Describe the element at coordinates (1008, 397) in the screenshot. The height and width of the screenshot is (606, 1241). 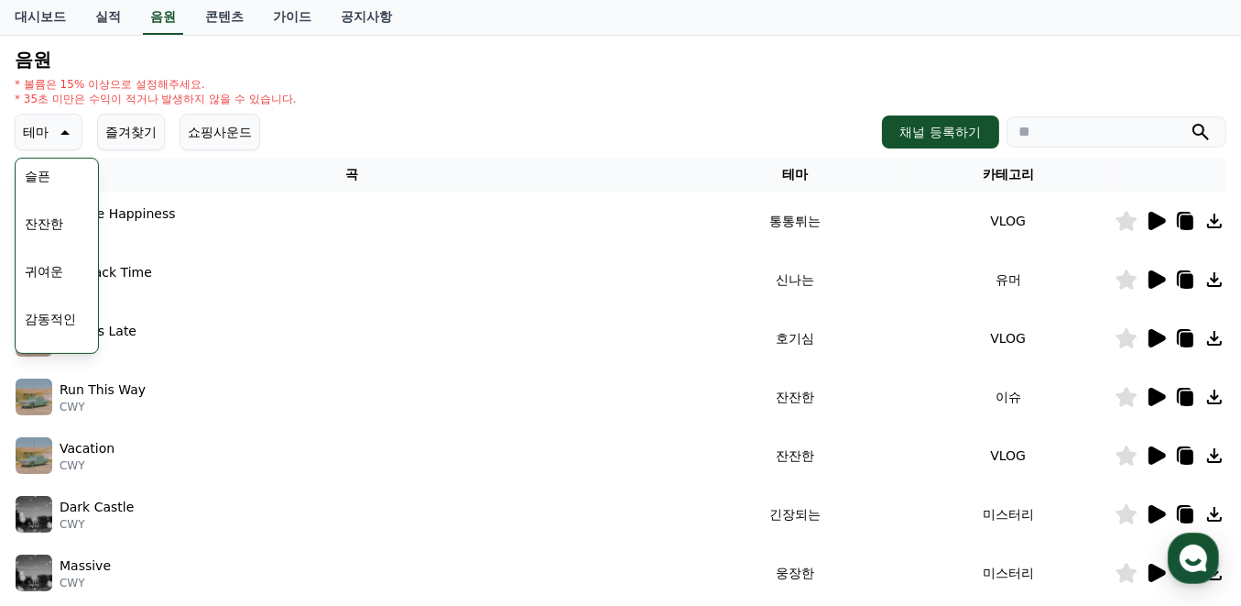
I see `td: 이슈` at that location.